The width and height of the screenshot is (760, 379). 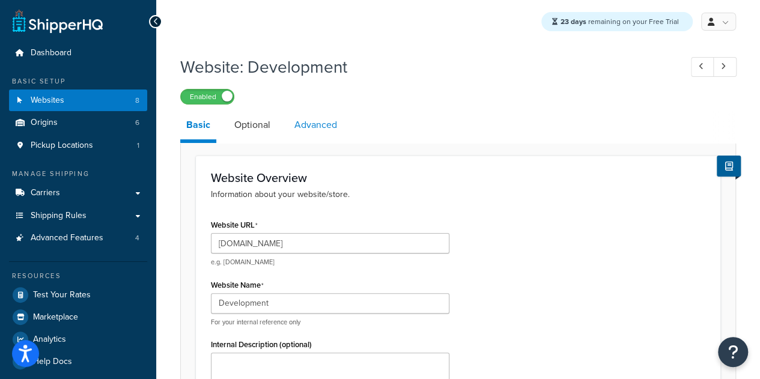 What do you see at coordinates (78, 362) in the screenshot?
I see `a: Help Docs` at bounding box center [78, 362].